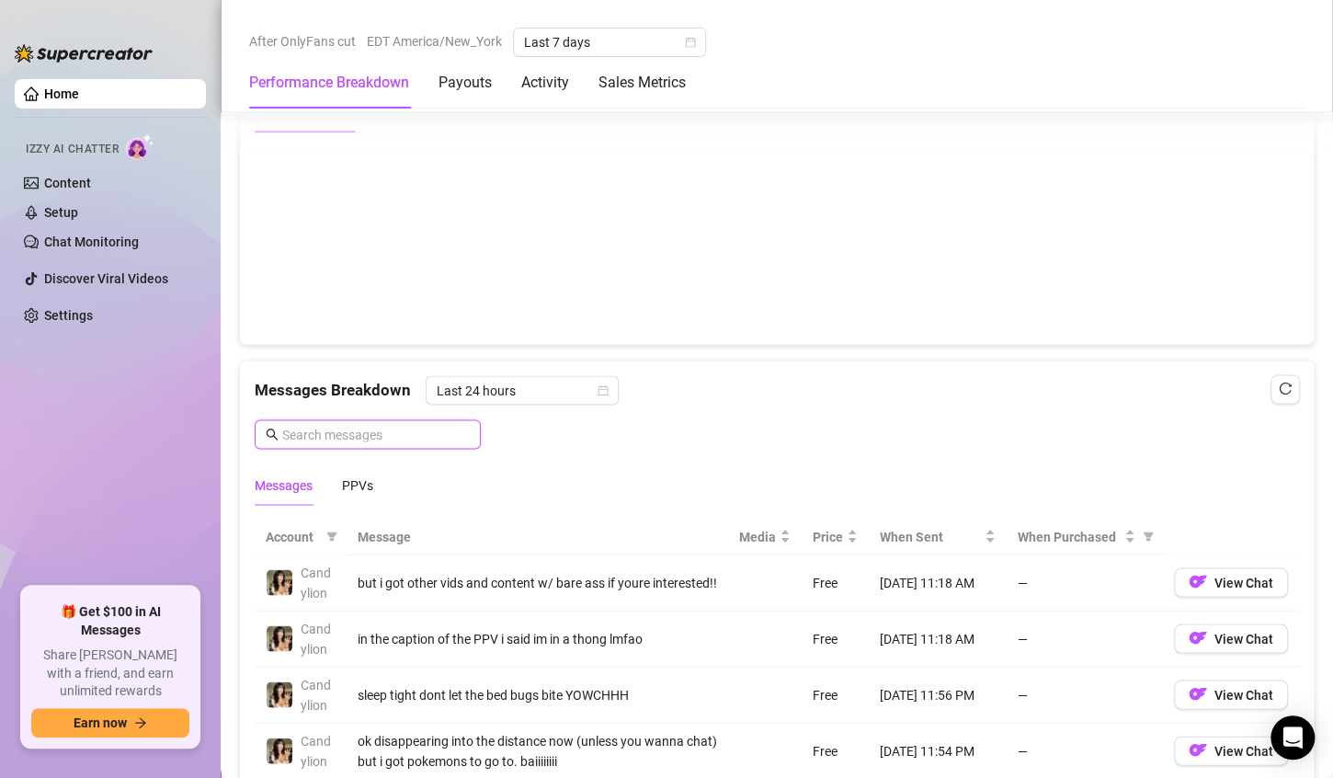 The height and width of the screenshot is (778, 1333). Describe the element at coordinates (777, 390) in the screenshot. I see `div: Messages Breakdown` at that location.